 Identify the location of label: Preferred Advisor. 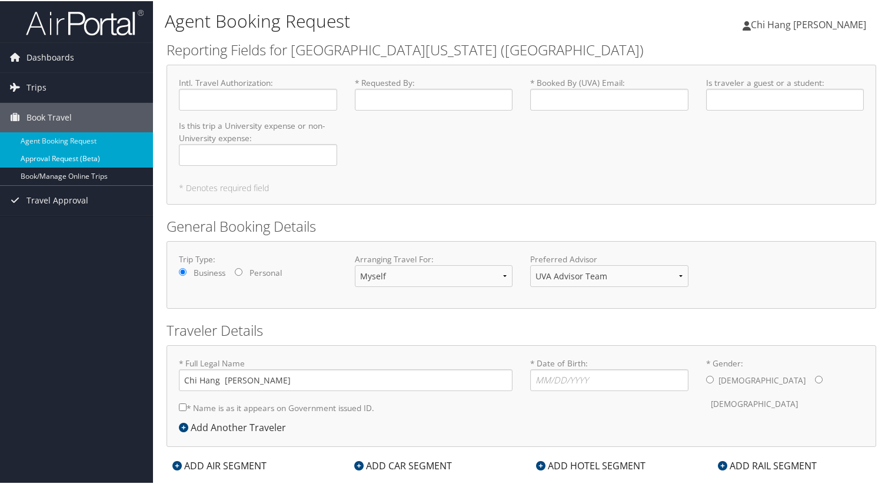
(609, 258).